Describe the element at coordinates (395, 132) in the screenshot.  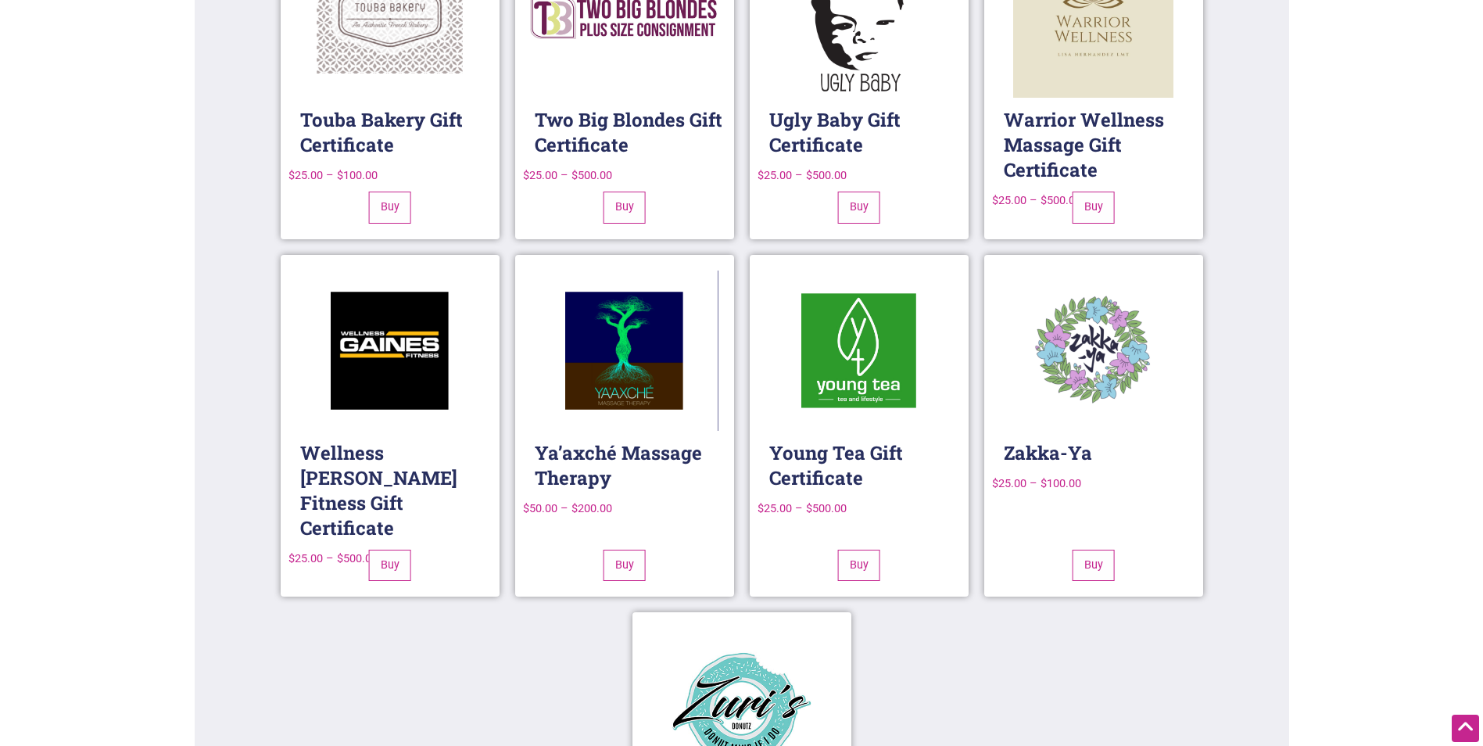
I see `h2: Touba Bakery Gift Certificate` at that location.